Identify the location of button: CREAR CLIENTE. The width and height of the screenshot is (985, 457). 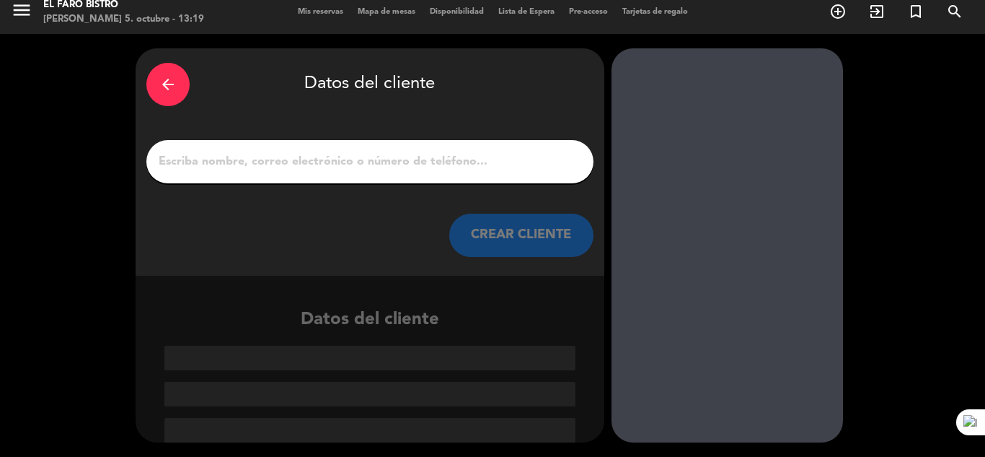
(522, 235).